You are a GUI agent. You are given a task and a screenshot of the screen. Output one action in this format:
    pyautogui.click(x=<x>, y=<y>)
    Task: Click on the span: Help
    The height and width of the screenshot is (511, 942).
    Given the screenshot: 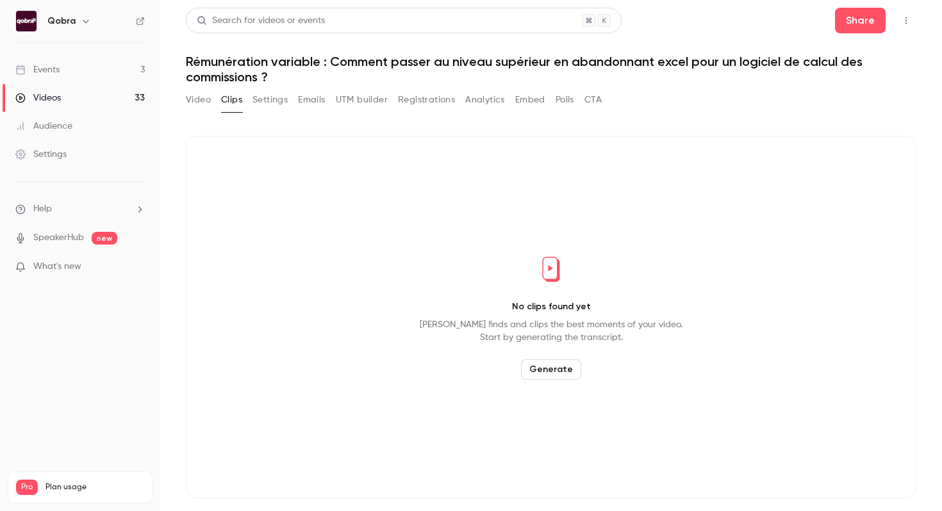 What is the action you would take?
    pyautogui.click(x=42, y=209)
    